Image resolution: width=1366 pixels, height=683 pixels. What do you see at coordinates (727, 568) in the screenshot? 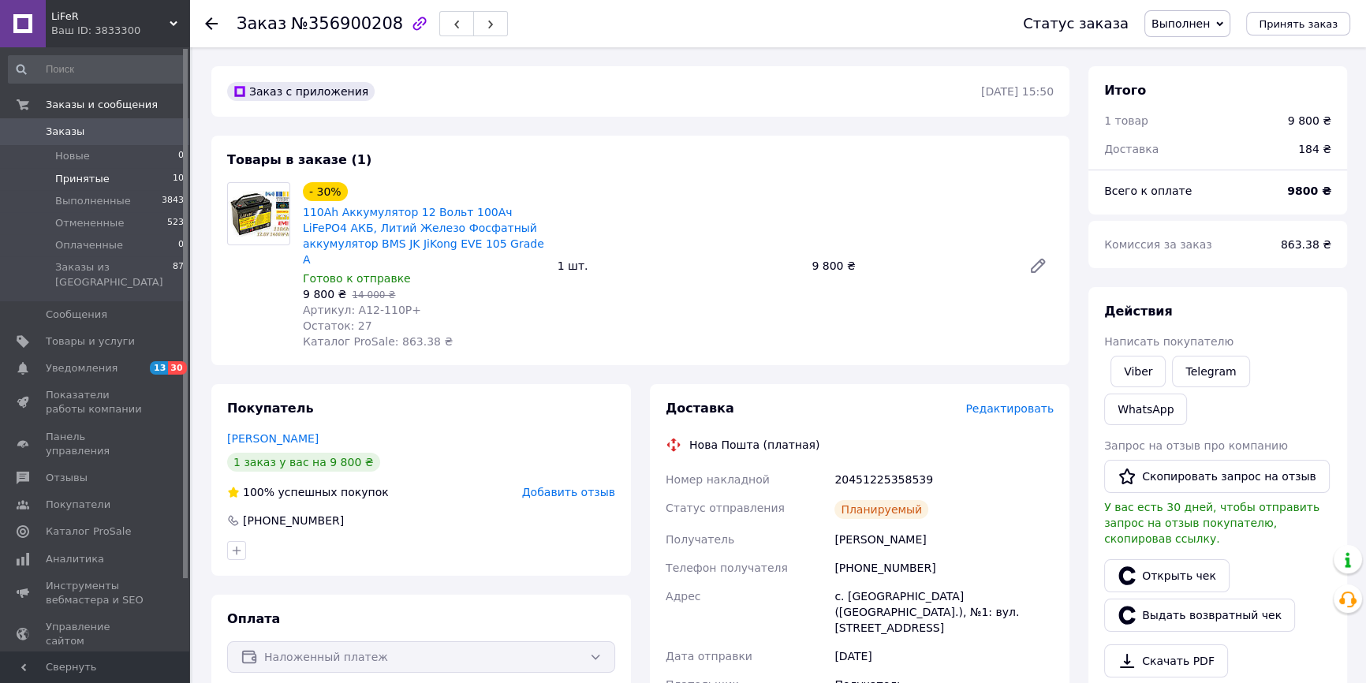
I see `span: Телефон получателя` at bounding box center [727, 568].